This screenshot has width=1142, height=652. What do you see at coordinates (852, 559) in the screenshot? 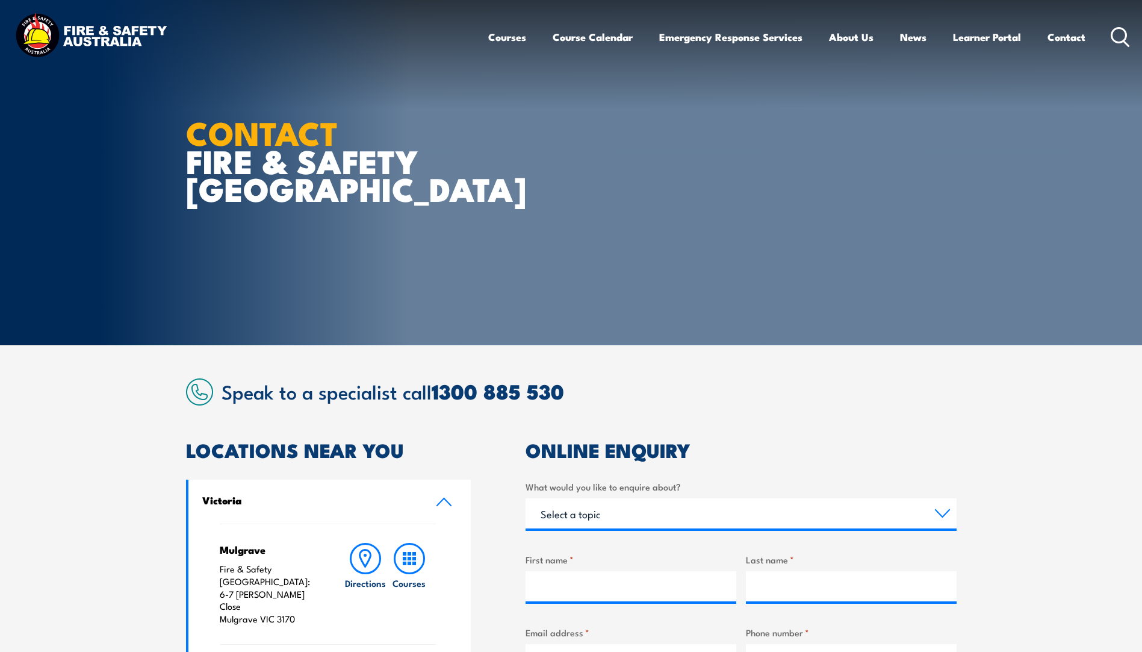
I see `label: Last name` at bounding box center [852, 559].